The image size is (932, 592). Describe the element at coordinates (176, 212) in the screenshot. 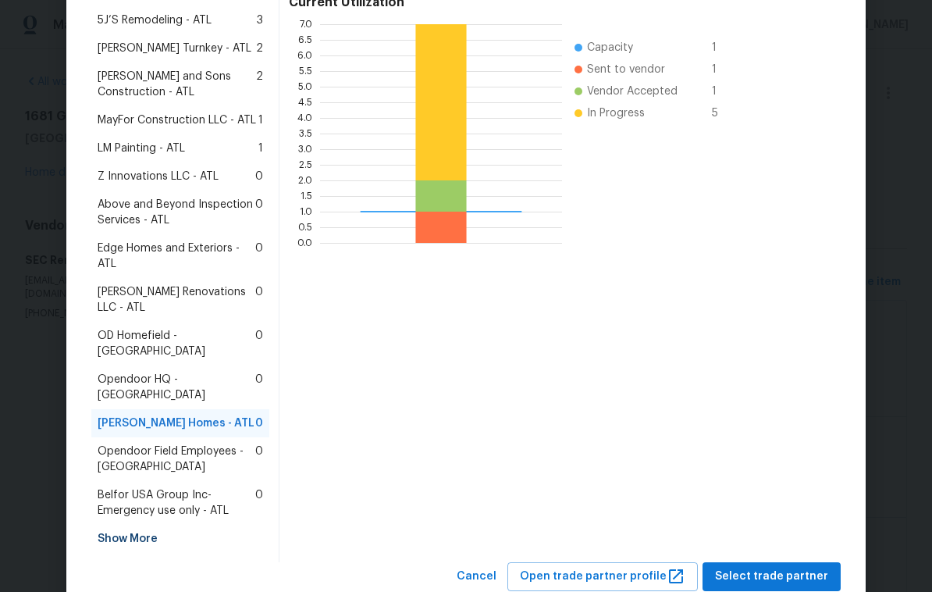

I see `span: Above and Beyond Inspection Services - ATL` at that location.